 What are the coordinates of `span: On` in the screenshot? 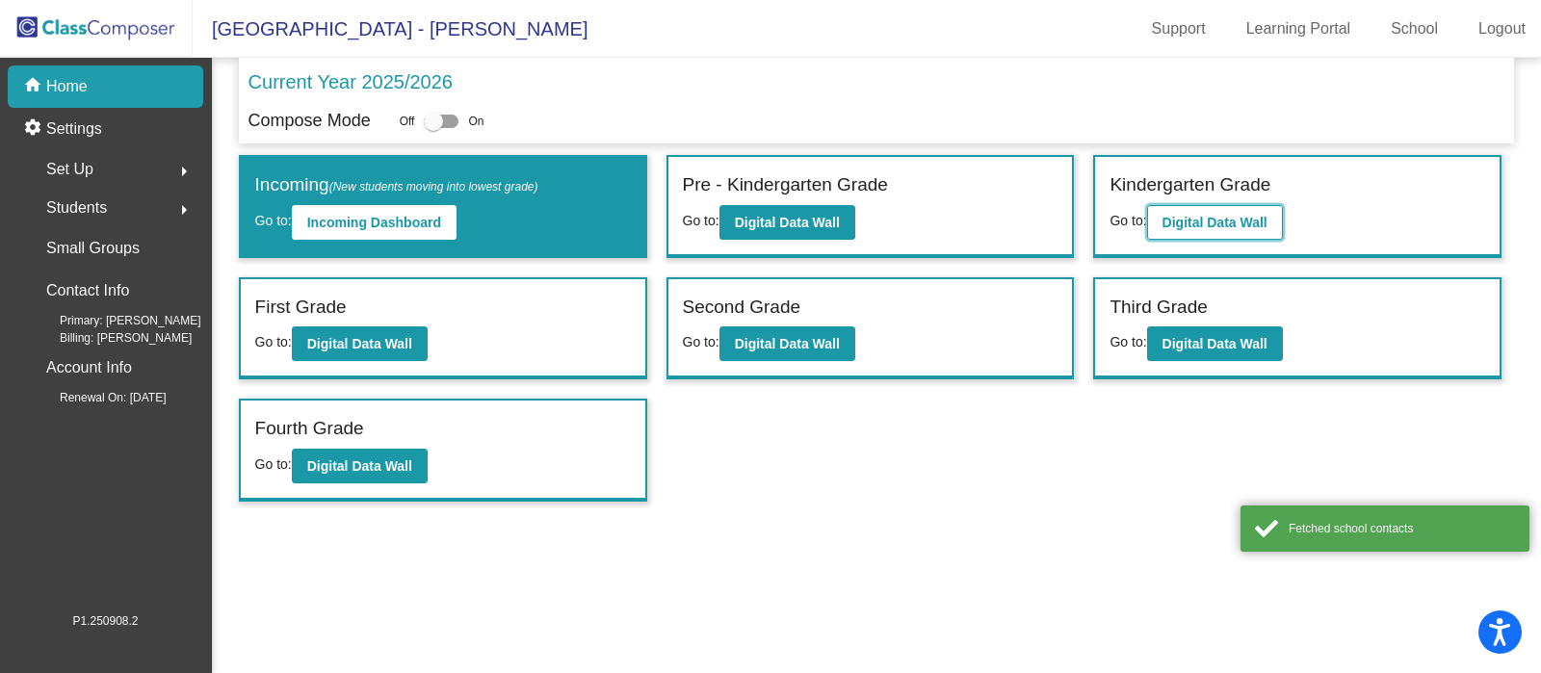 It's located at (476, 121).